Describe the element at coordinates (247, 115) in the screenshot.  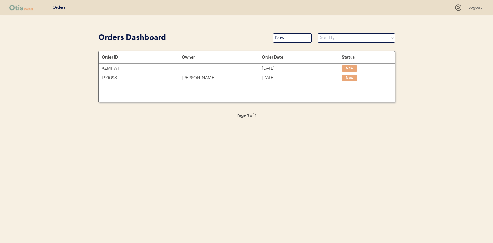
I see `div: Page 1 of 1` at that location.